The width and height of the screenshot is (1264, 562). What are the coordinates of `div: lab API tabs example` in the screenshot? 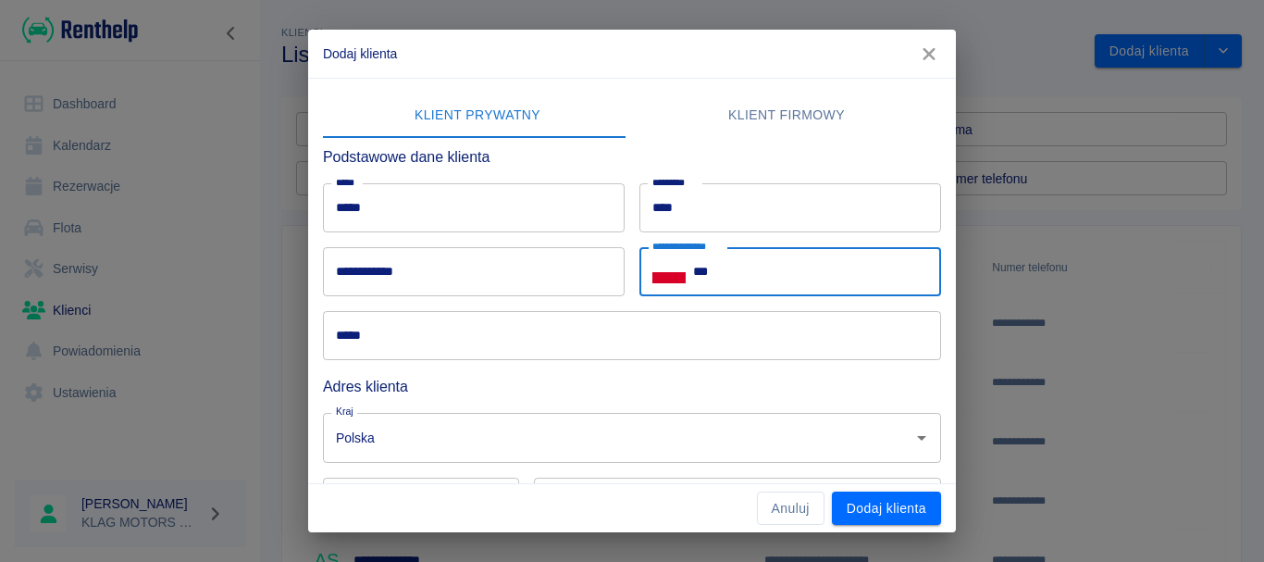 It's located at (632, 116).